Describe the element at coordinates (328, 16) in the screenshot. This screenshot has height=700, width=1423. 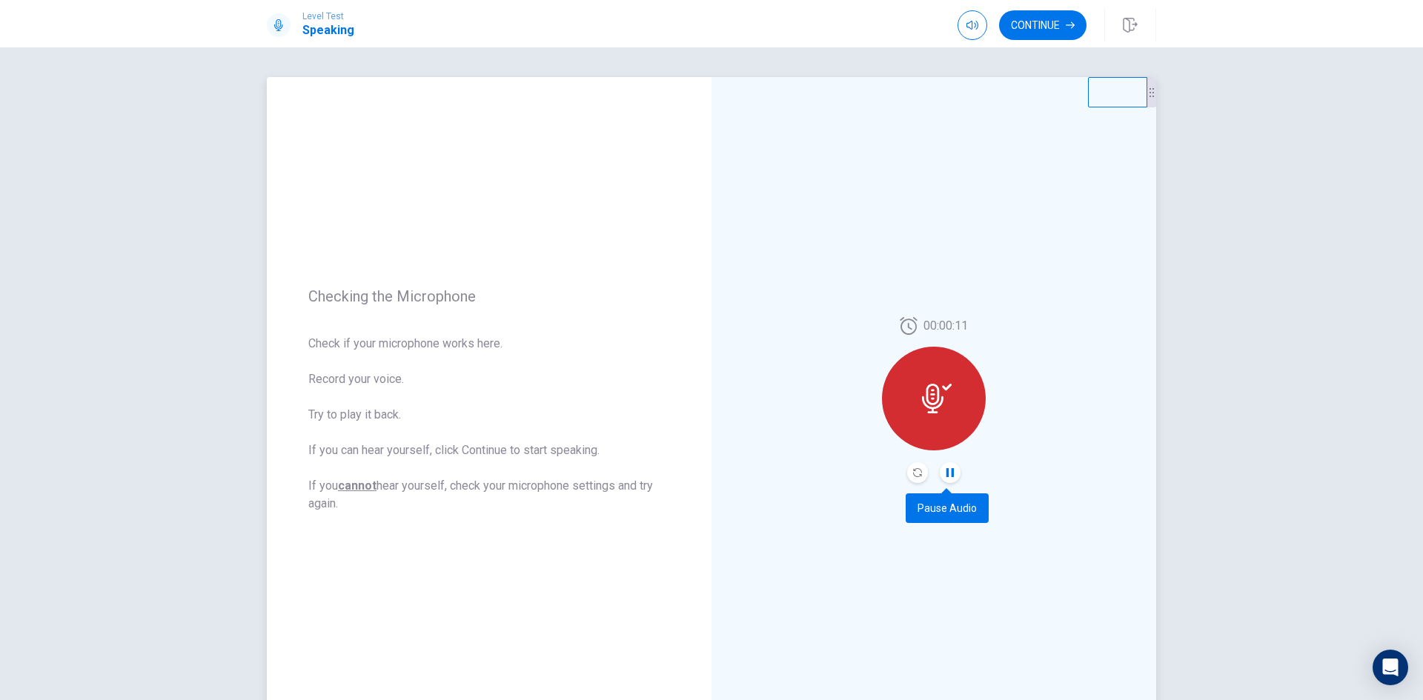
I see `span: Level Test` at that location.